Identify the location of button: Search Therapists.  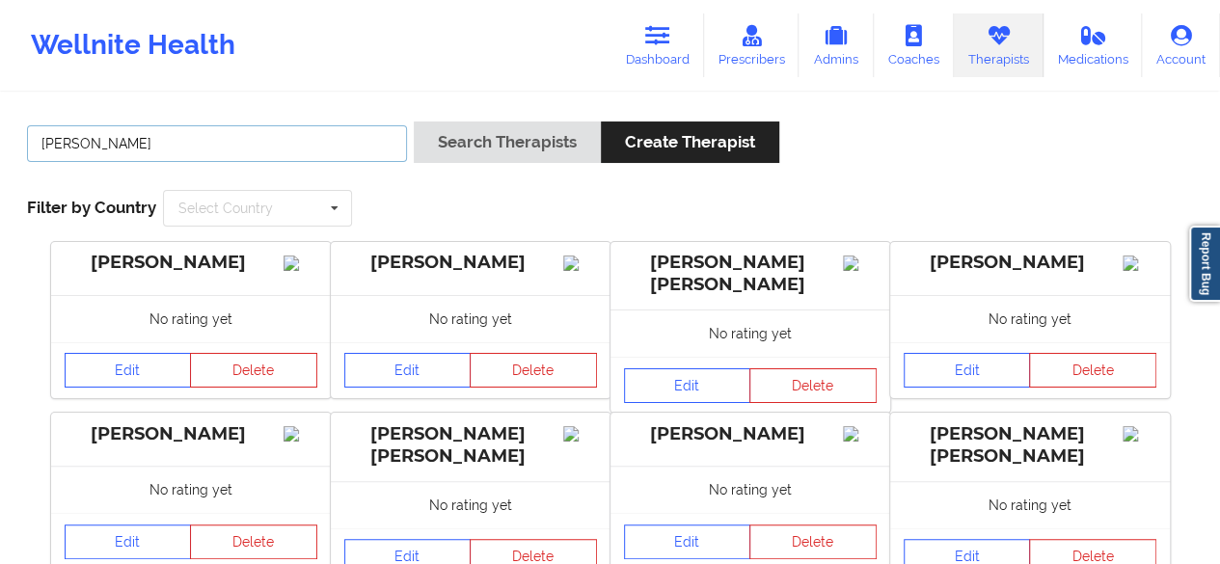
(507, 142).